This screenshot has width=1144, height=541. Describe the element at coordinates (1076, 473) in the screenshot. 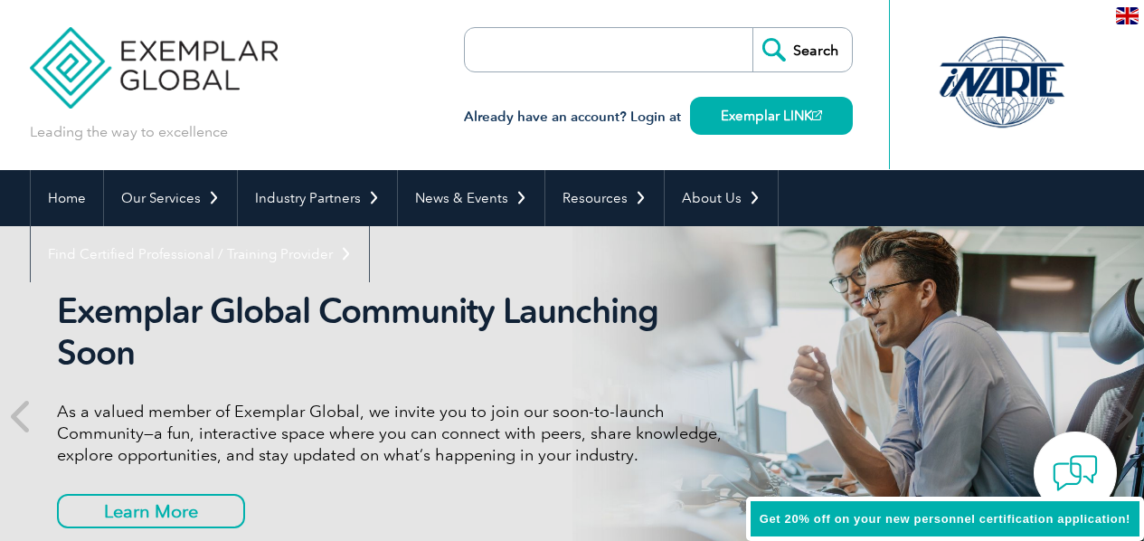

I see `img: contact-chat.png` at that location.